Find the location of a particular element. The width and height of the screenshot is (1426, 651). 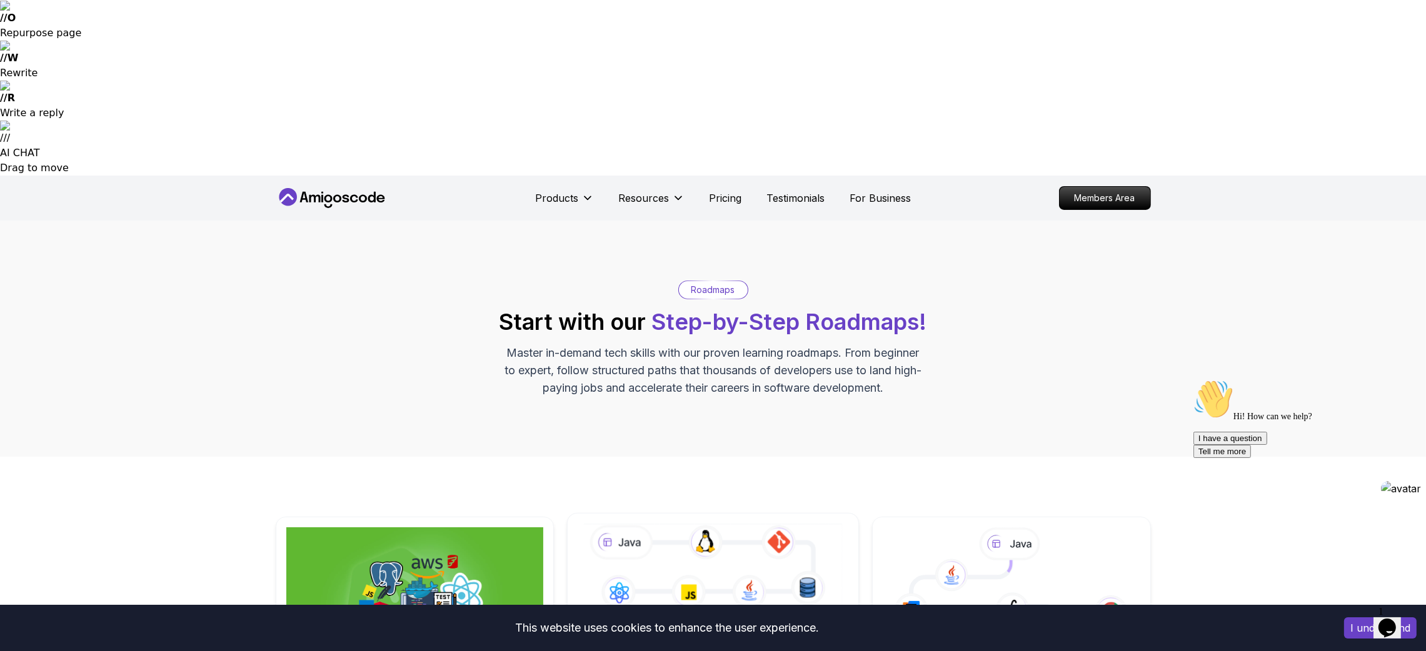

span: Hi! How can we help? is located at coordinates (64, 42).